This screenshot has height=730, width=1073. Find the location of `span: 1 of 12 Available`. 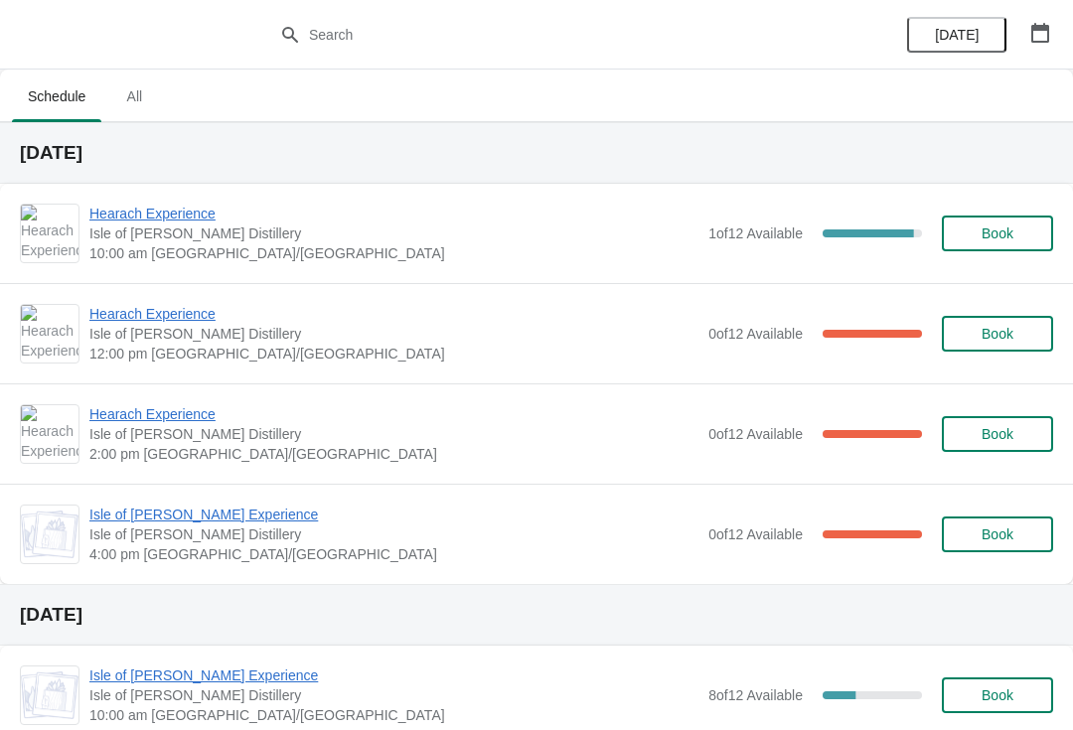

span: 1 of 12 Available is located at coordinates (755, 233).